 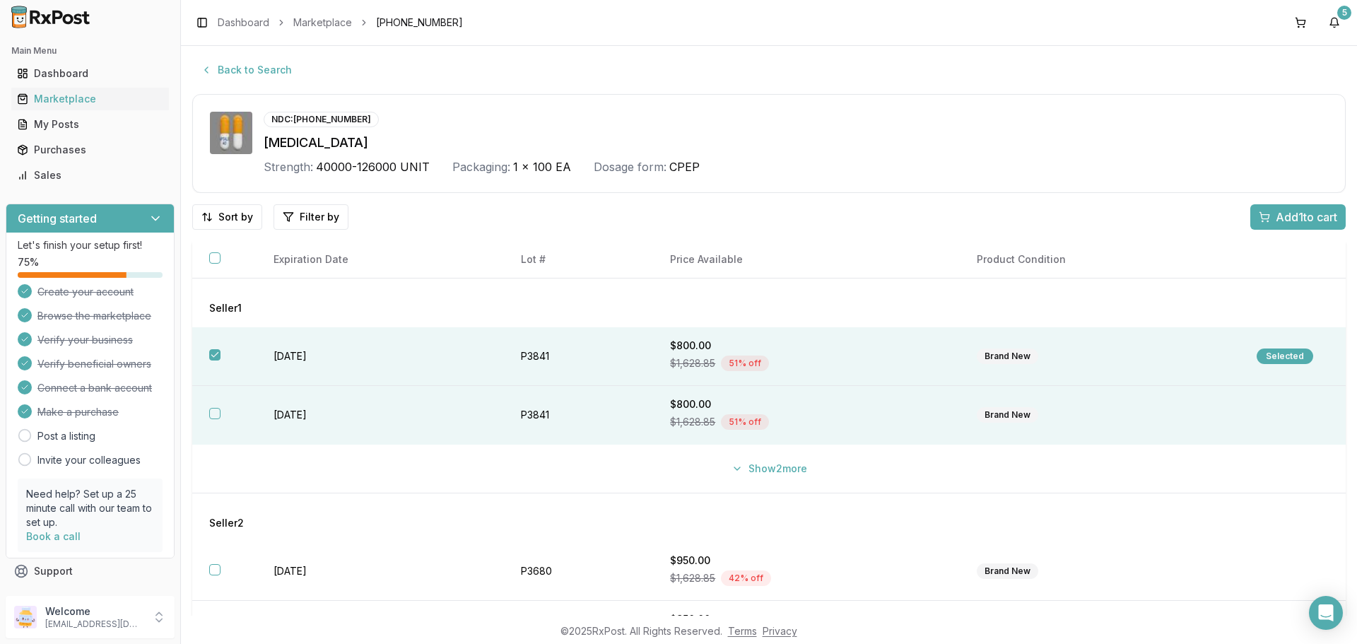 What do you see at coordinates (90, 74) in the screenshot?
I see `button: Dashboard` at bounding box center [90, 74].